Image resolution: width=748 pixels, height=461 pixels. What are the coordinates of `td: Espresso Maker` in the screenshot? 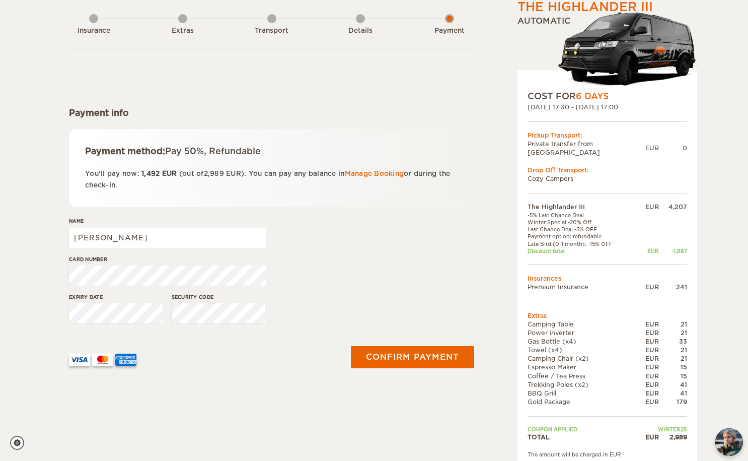 It's located at (581, 366).